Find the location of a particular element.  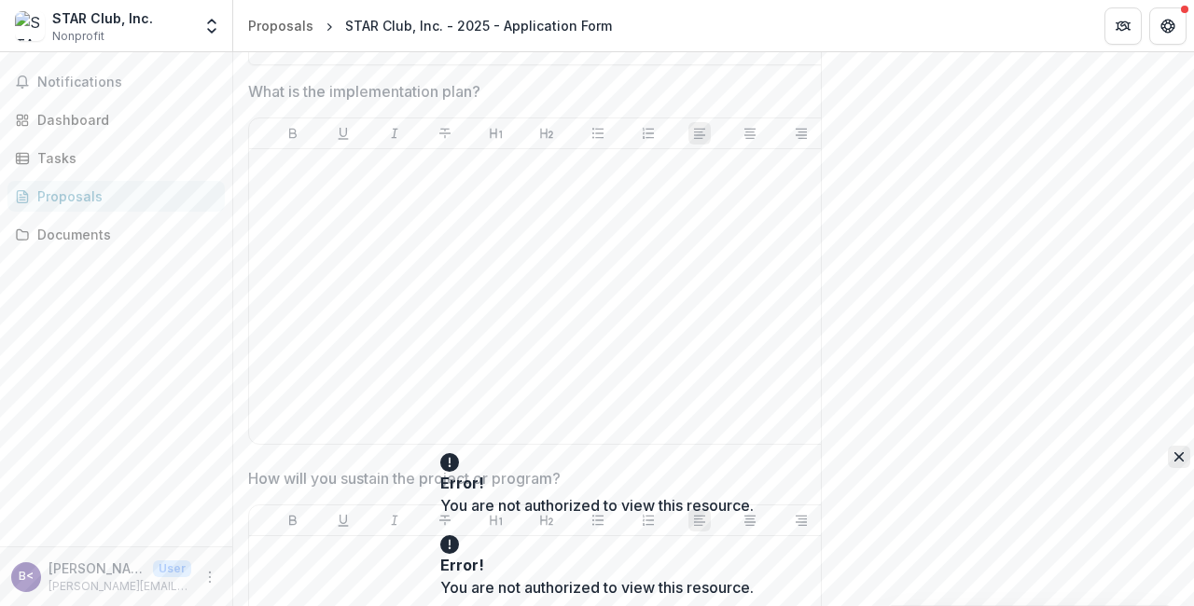

a: Dashboard is located at coordinates (116, 119).